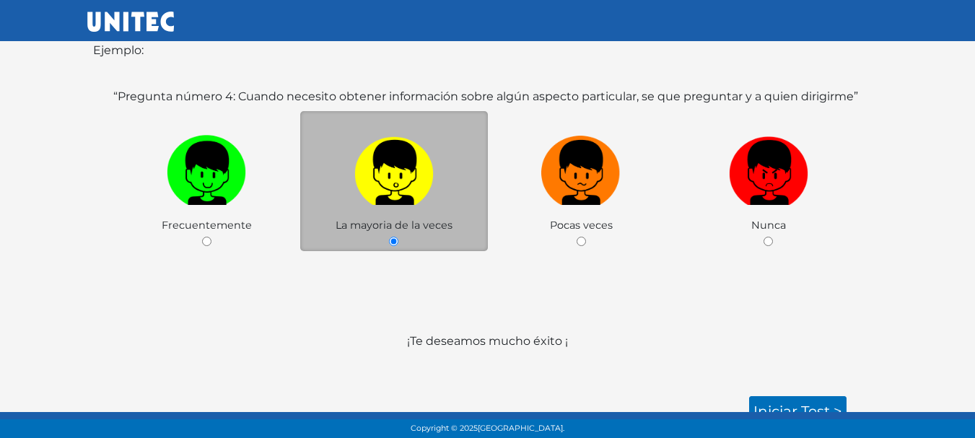 This screenshot has width=975, height=438. What do you see at coordinates (488, 359) in the screenshot?
I see `p: ¡Te deseamos mucho éxito ¡` at bounding box center [488, 359].